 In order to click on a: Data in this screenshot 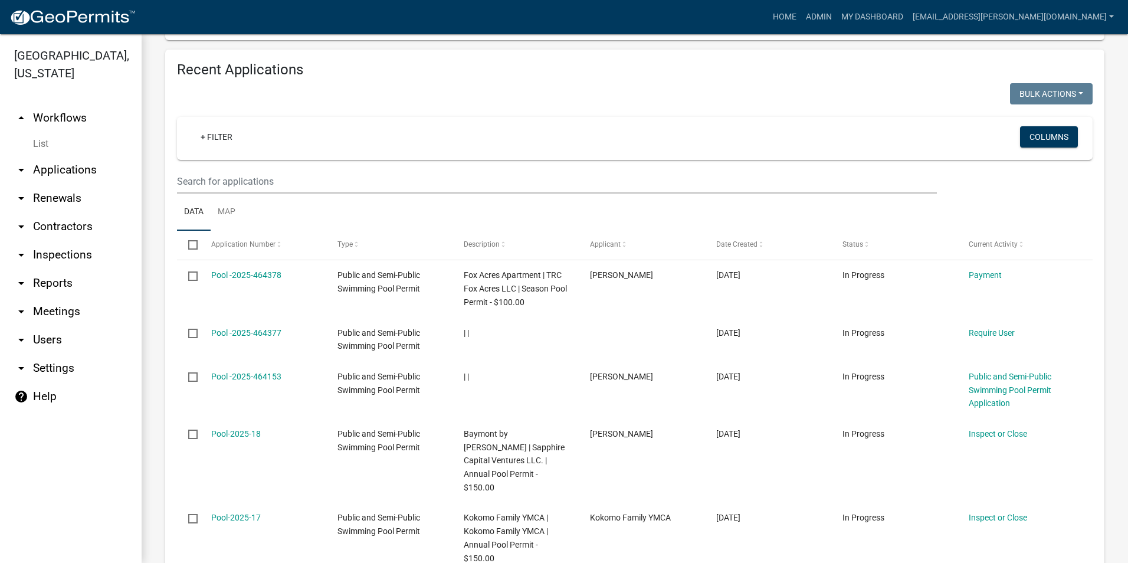, I will do `click(193, 212)`.